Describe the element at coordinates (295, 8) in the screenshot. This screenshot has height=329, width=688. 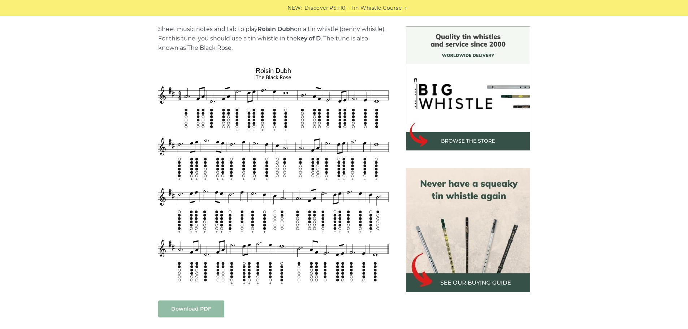
I see `span: NEW:` at that location.